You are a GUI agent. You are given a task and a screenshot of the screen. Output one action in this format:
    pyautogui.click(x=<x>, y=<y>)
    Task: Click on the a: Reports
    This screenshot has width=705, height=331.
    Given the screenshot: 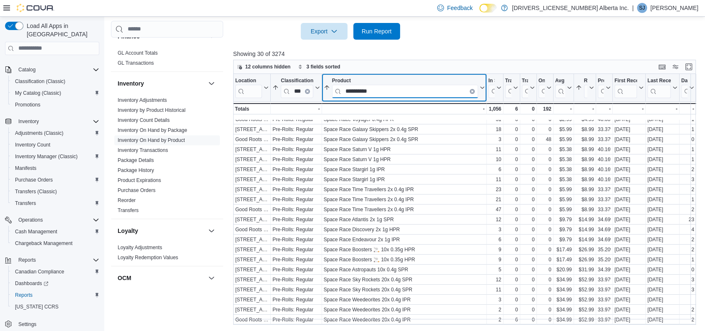 What is the action you would take?
    pyautogui.click(x=24, y=295)
    